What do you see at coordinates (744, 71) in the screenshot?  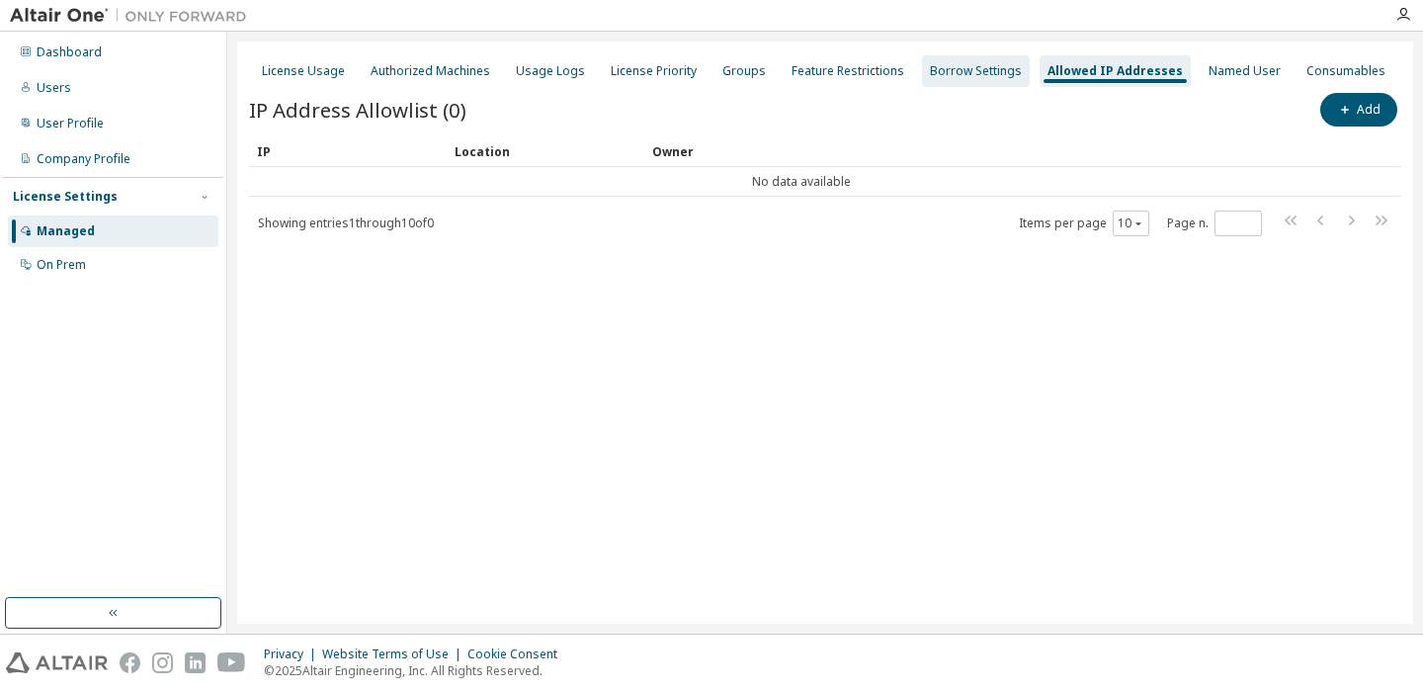 I see `div: Groups` at bounding box center [744, 71].